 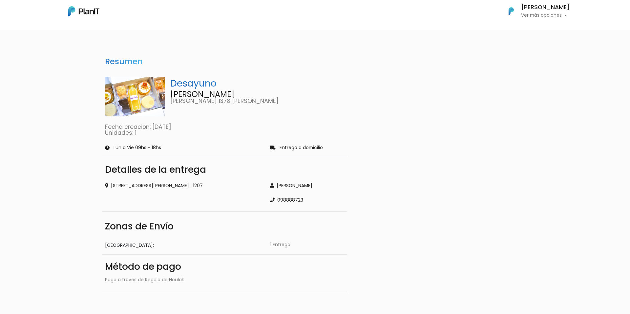 What do you see at coordinates (225, 267) in the screenshot?
I see `div: Método de pago` at bounding box center [225, 267].